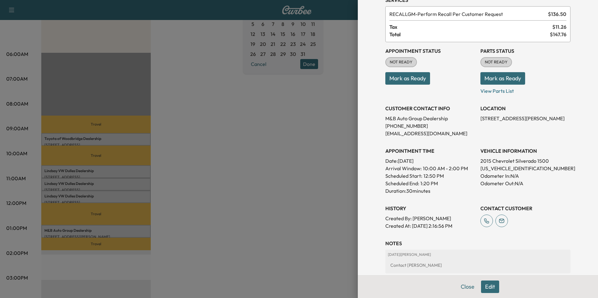  Describe the element at coordinates (470, 27) in the screenshot. I see `span: Tax` at that location.